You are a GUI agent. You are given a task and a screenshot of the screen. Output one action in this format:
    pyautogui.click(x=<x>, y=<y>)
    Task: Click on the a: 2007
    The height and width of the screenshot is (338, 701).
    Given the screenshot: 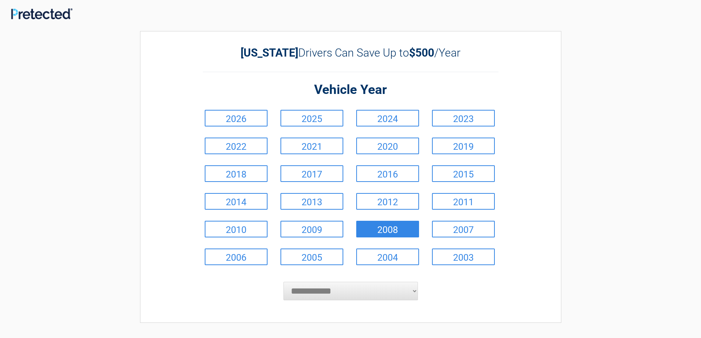 What is the action you would take?
    pyautogui.click(x=463, y=229)
    